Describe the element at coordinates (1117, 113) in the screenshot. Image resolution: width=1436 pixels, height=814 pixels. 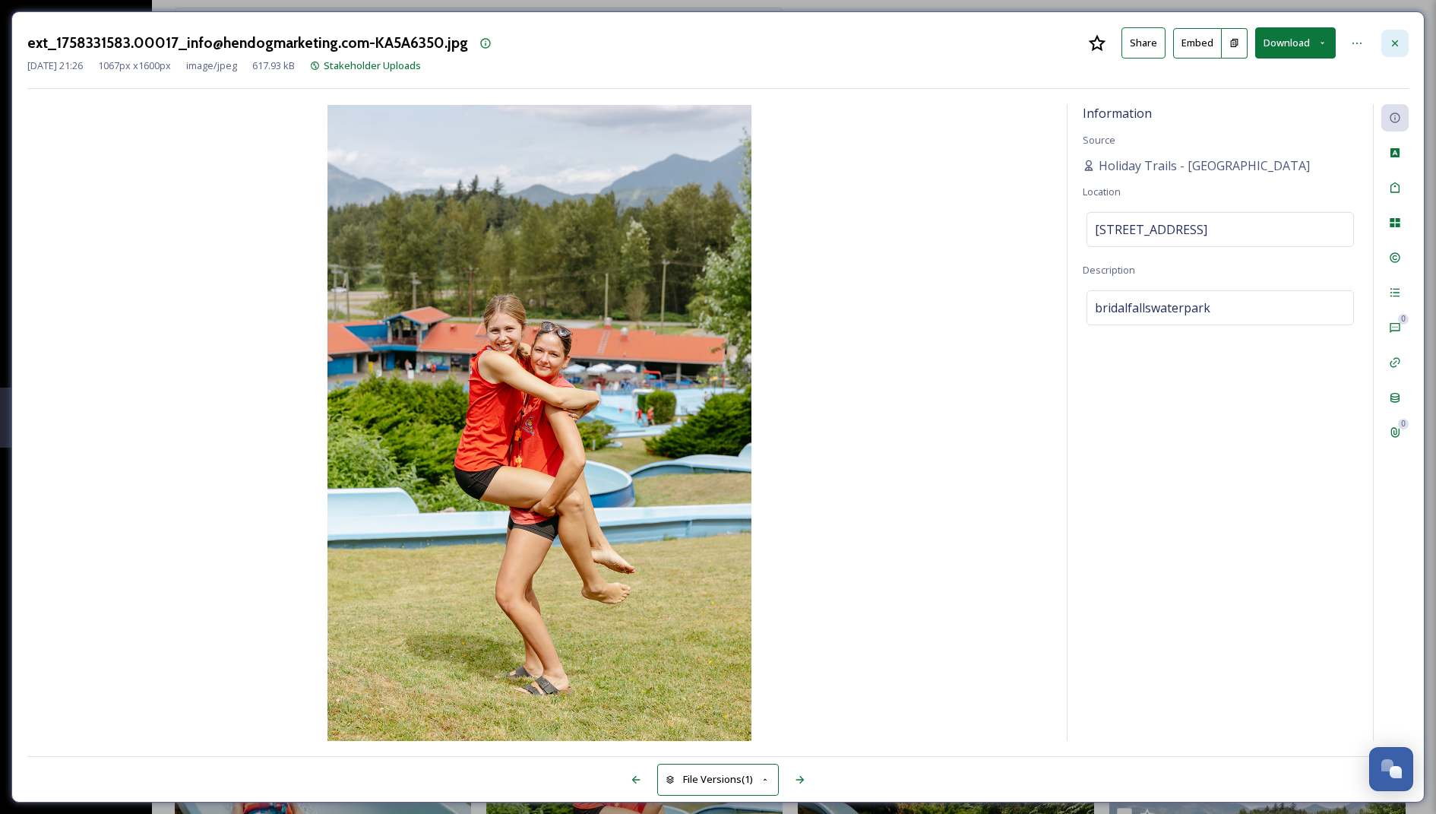
I see `span: Information` at that location.